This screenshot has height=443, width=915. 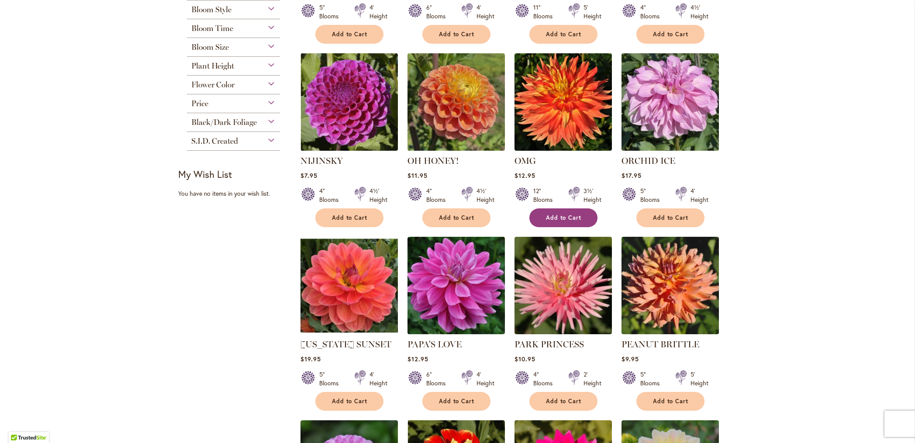 What do you see at coordinates (433, 161) in the screenshot?
I see `a: OH HONEY!` at bounding box center [433, 161].